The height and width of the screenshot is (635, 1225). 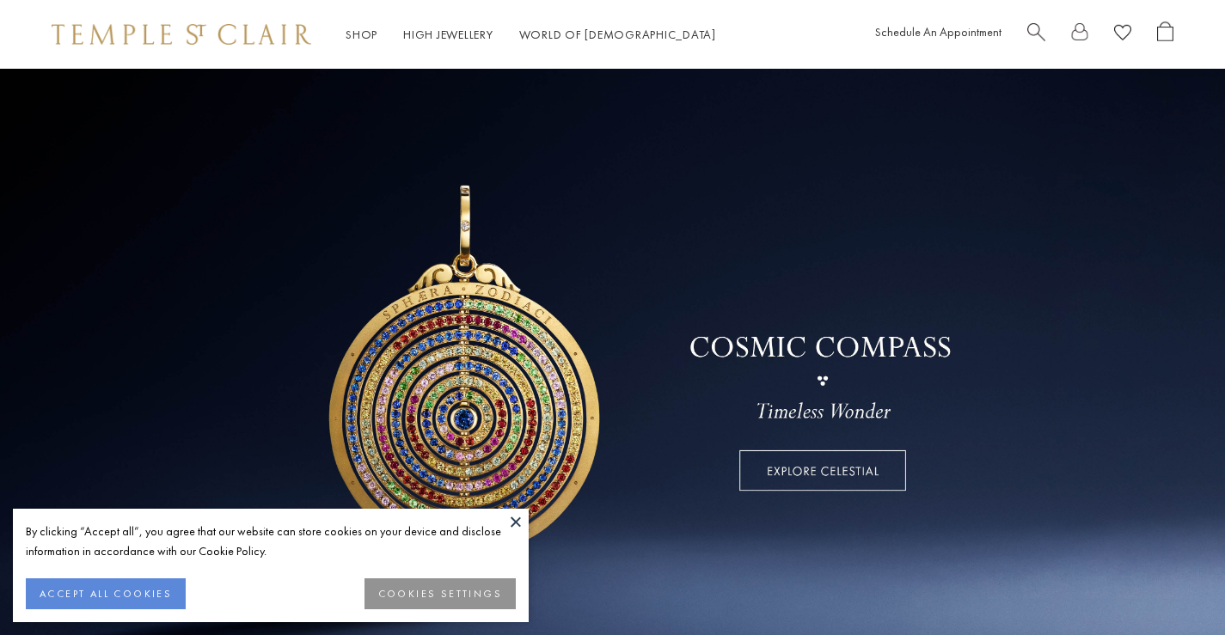 I want to click on a: High JewelleryHigh Jewellery, so click(x=448, y=34).